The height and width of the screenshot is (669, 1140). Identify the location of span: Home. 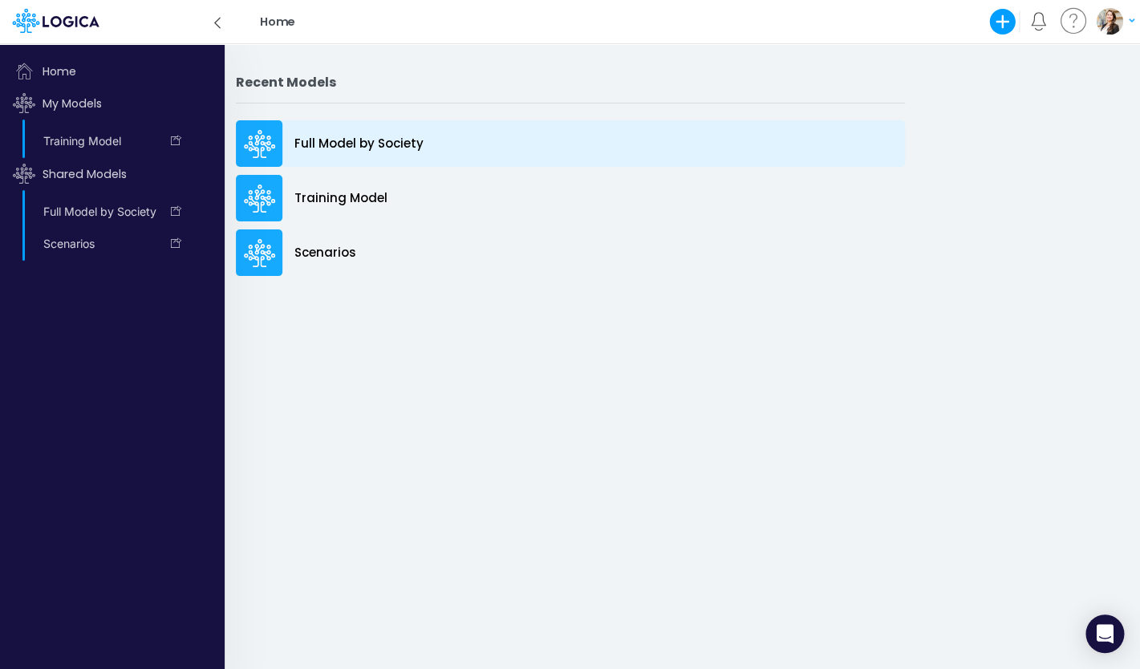
(115, 71).